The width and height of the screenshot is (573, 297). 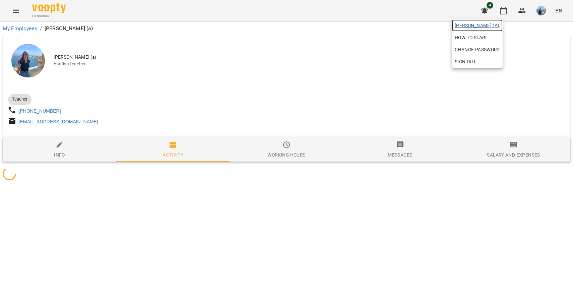 What do you see at coordinates (477, 50) in the screenshot?
I see `a: Change Password` at bounding box center [477, 50].